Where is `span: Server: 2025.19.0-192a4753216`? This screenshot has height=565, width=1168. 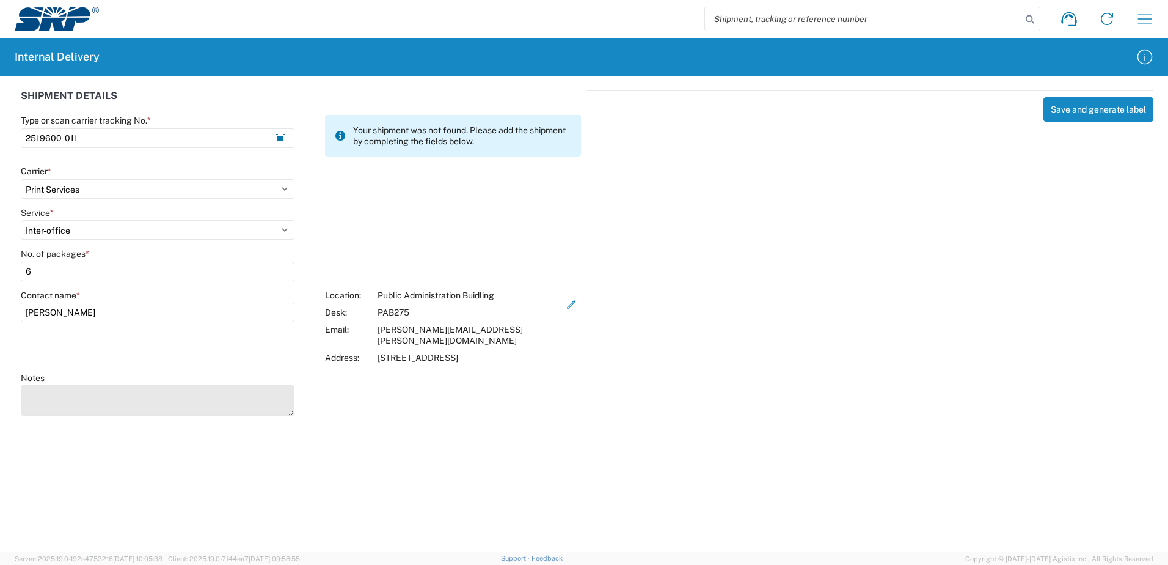
span: Server: 2025.19.0-192a4753216 is located at coordinates (89, 558).